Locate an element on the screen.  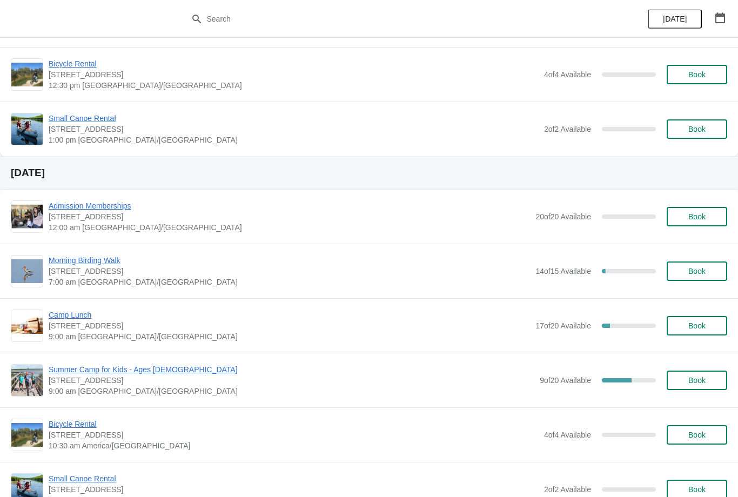
img: Summer Camp for Kids - Ages 6 to 9 | 1 Snow Goose Bay, Stonewall, MB R0C 2Z0 | 9:00 am America/Wi... is located at coordinates (27, 380).